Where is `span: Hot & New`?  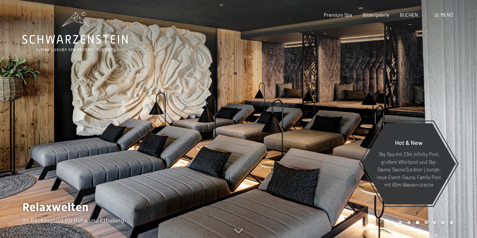
span: Hot & New is located at coordinates (409, 142).